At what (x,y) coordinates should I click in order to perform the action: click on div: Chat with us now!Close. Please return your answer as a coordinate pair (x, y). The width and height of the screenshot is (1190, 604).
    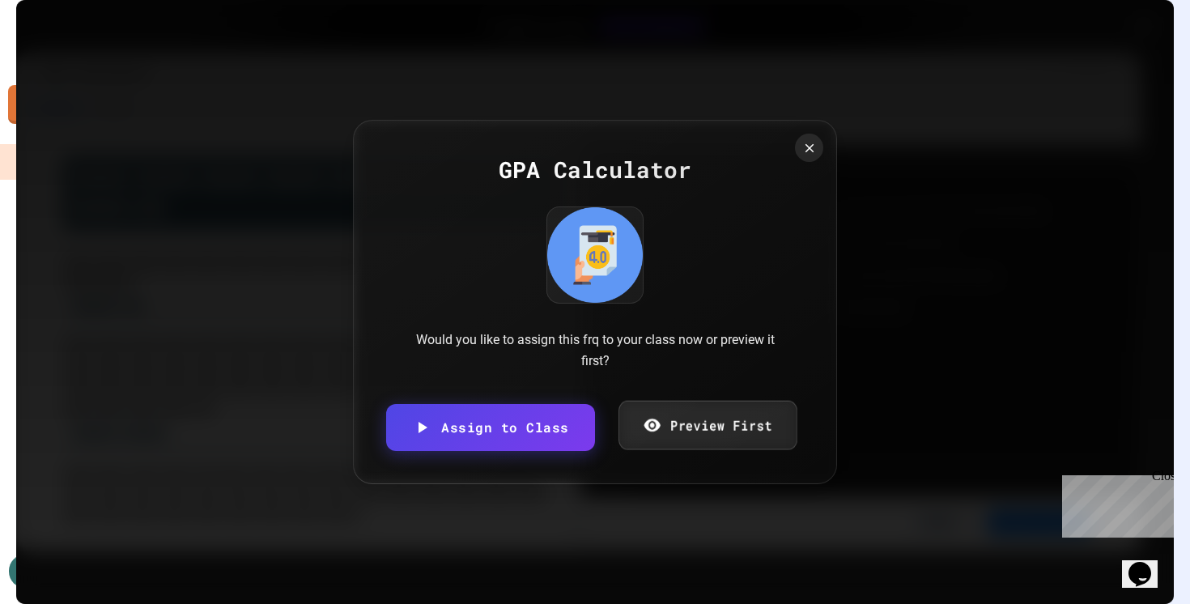
    Looking at the image, I should click on (59, 54).